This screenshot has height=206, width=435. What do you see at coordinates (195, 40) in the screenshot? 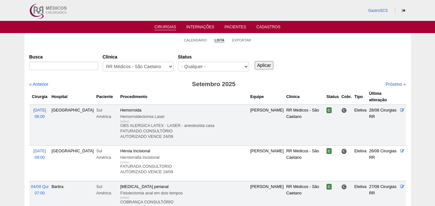
I see `a: Calendário` at bounding box center [195, 40].